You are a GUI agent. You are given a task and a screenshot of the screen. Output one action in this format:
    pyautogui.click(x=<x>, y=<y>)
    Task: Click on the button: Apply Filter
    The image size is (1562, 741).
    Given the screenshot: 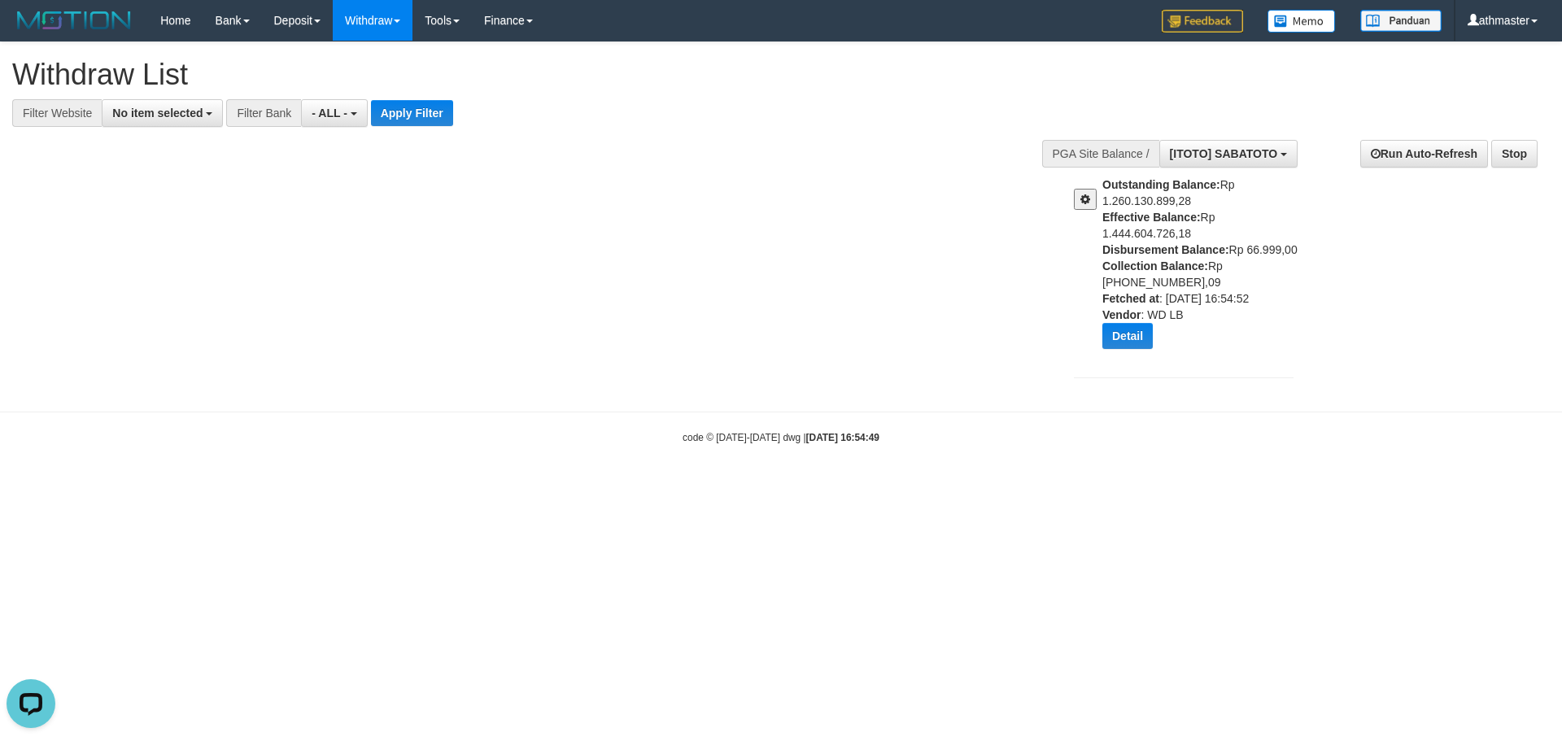 What is the action you would take?
    pyautogui.click(x=412, y=113)
    